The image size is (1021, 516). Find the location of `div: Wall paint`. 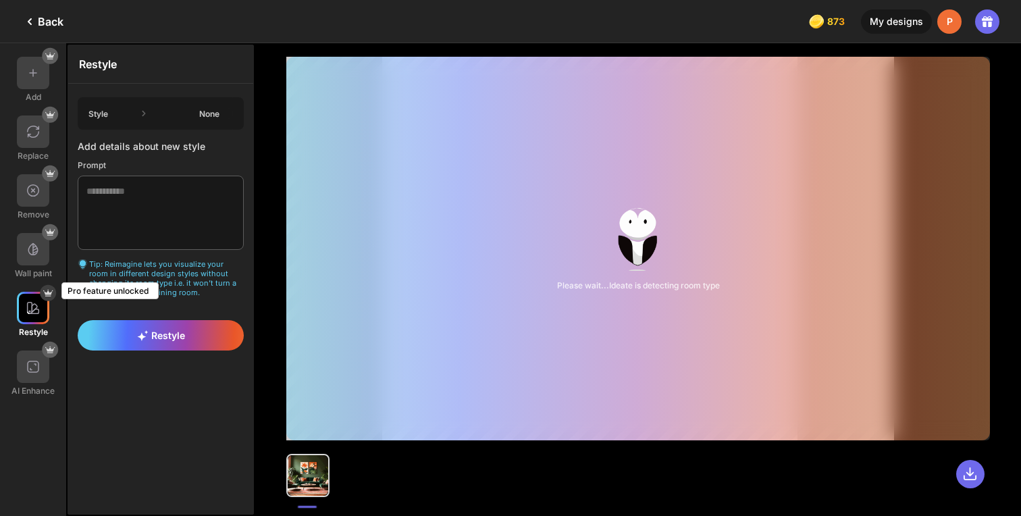

div: Wall paint is located at coordinates (33, 273).